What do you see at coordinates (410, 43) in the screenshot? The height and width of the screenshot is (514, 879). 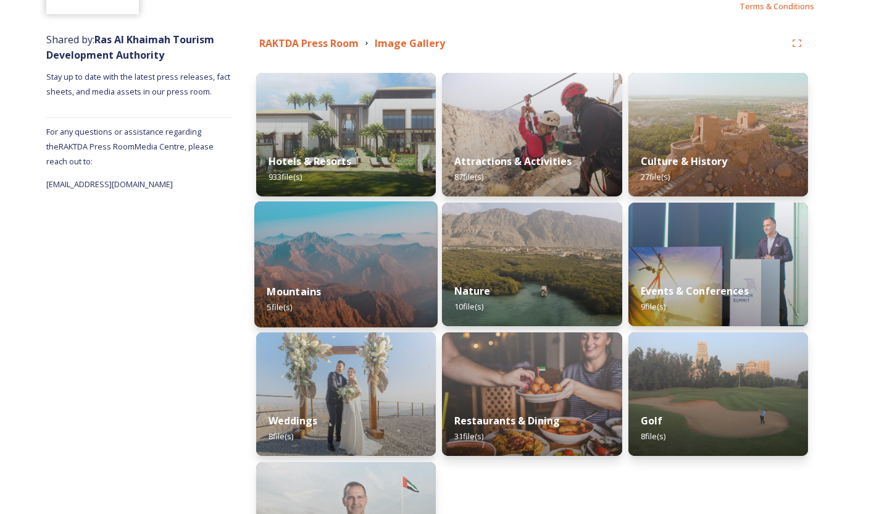 I see `strong: Image Gallery` at bounding box center [410, 43].